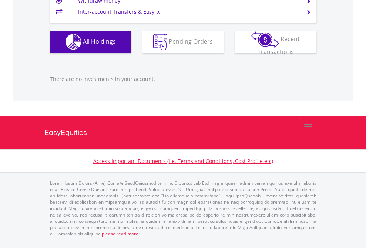  What do you see at coordinates (183, 133) in the screenshot?
I see `a: EasyEquities` at bounding box center [183, 133].